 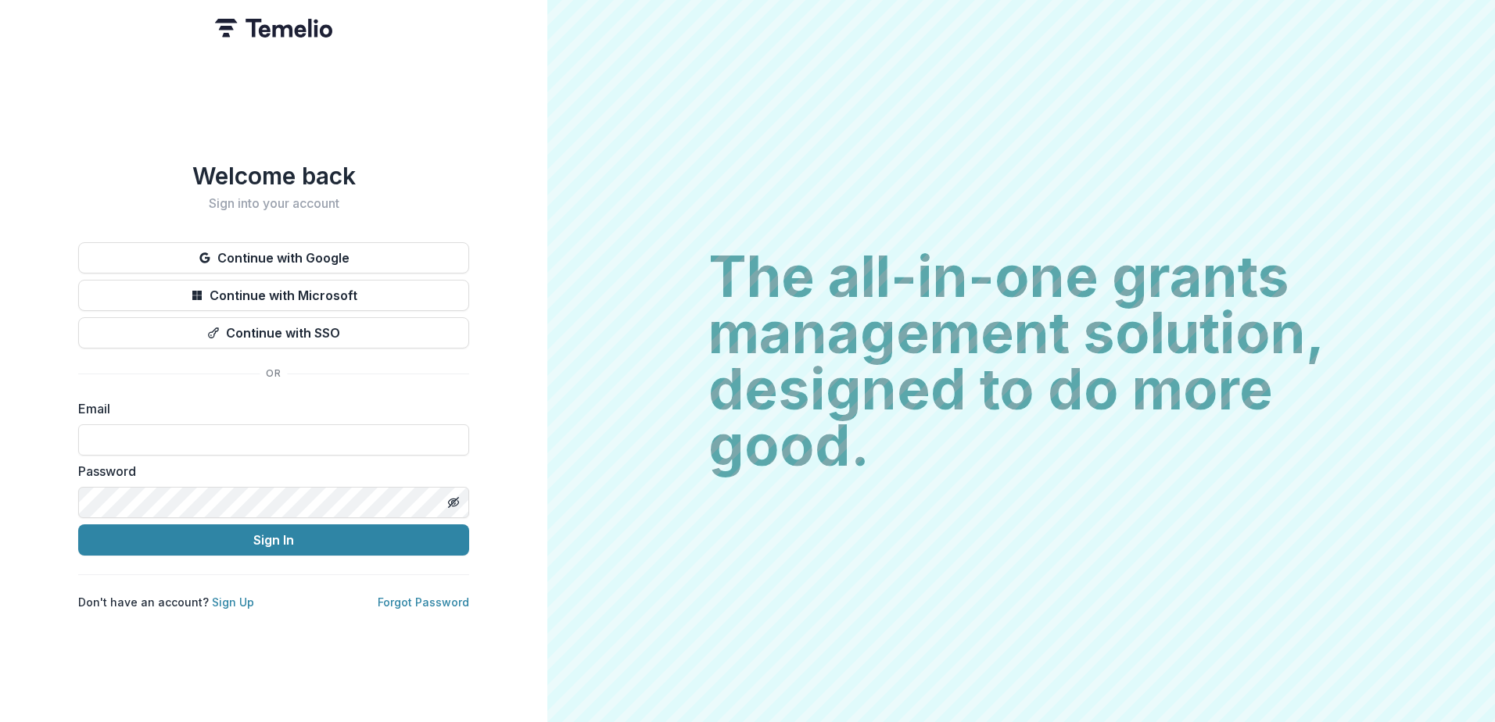 What do you see at coordinates (166, 602) in the screenshot?
I see `p: Don't have an account?` at bounding box center [166, 602].